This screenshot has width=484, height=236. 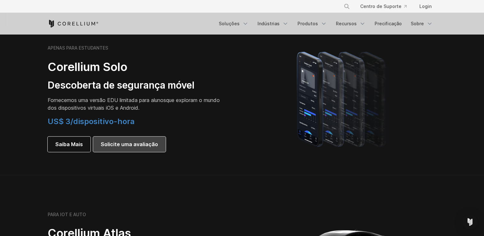 I want to click on span: US$ 3/dispositivo-hora, so click(x=91, y=121).